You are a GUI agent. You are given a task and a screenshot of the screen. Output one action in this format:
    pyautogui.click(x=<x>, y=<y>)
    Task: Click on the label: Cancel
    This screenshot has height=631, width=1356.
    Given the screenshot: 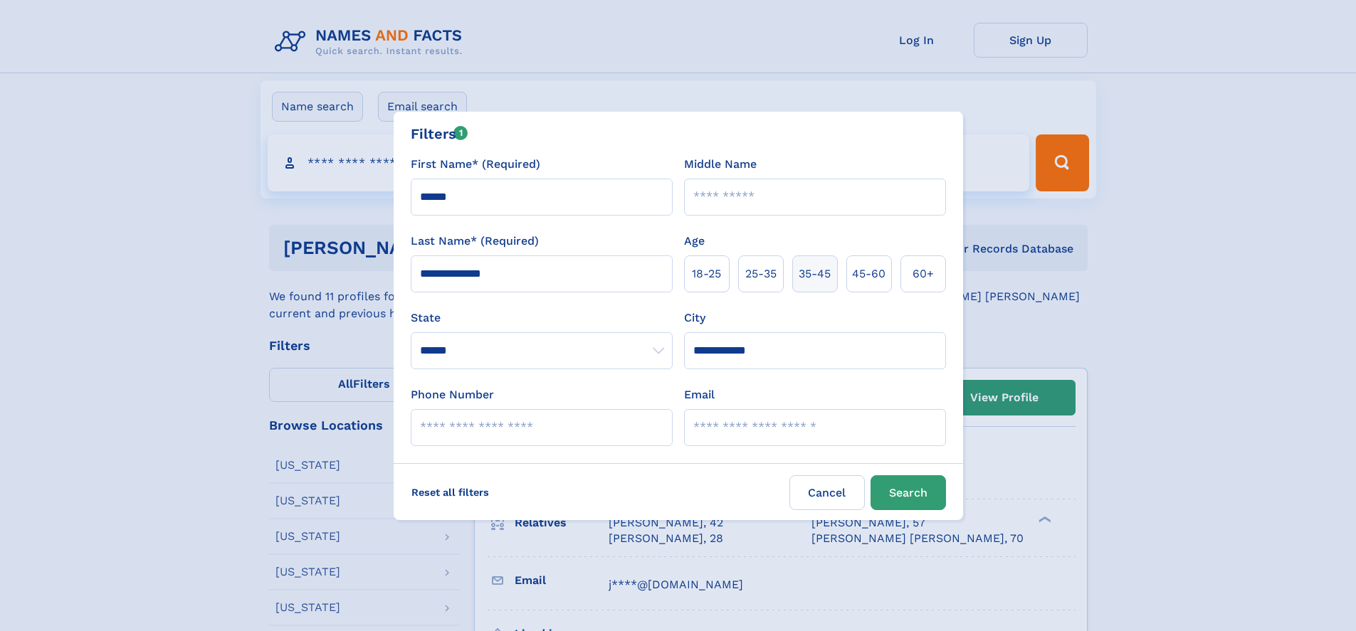 What is the action you would take?
    pyautogui.click(x=827, y=492)
    